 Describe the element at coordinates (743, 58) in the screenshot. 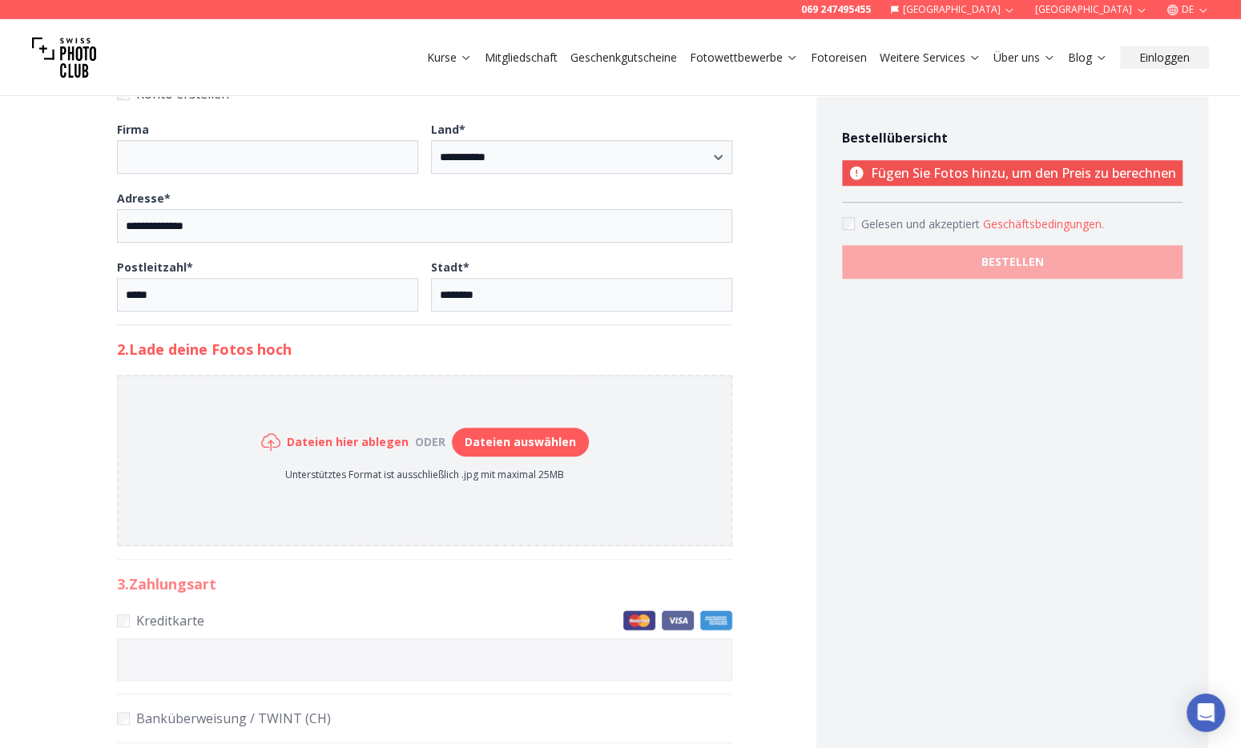

I see `a: Fotowettbewerbe` at that location.